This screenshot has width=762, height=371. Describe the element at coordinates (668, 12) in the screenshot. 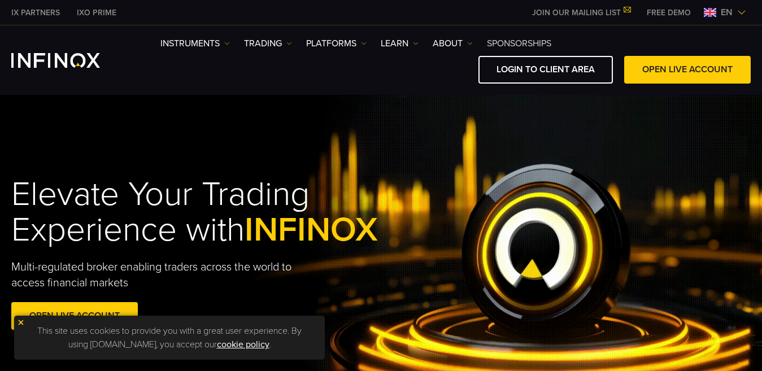

I see `a: INFINOX MENU` at that location.